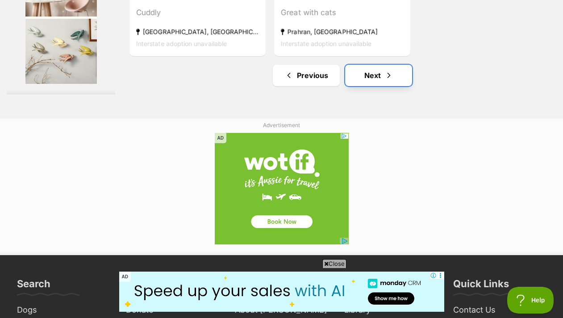  I want to click on h3: Quick Links, so click(481, 287).